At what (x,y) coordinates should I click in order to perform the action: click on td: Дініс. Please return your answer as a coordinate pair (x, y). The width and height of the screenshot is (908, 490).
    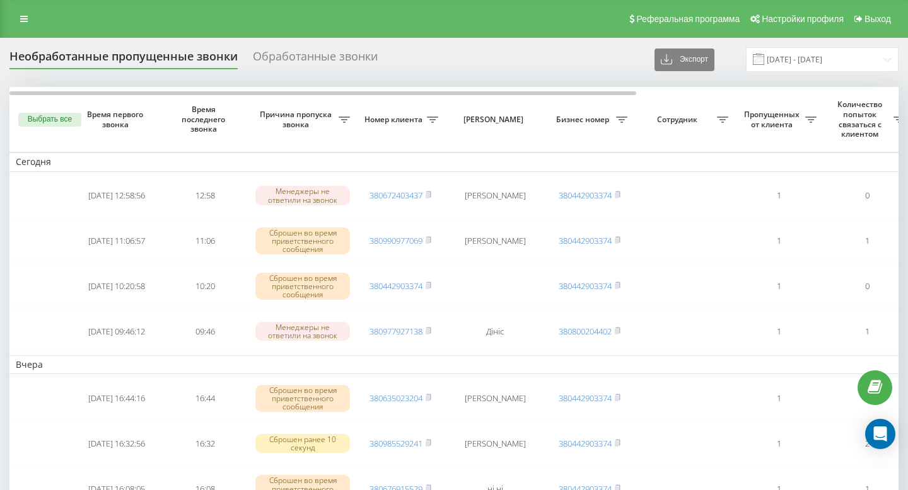
    Looking at the image, I should click on (495, 332).